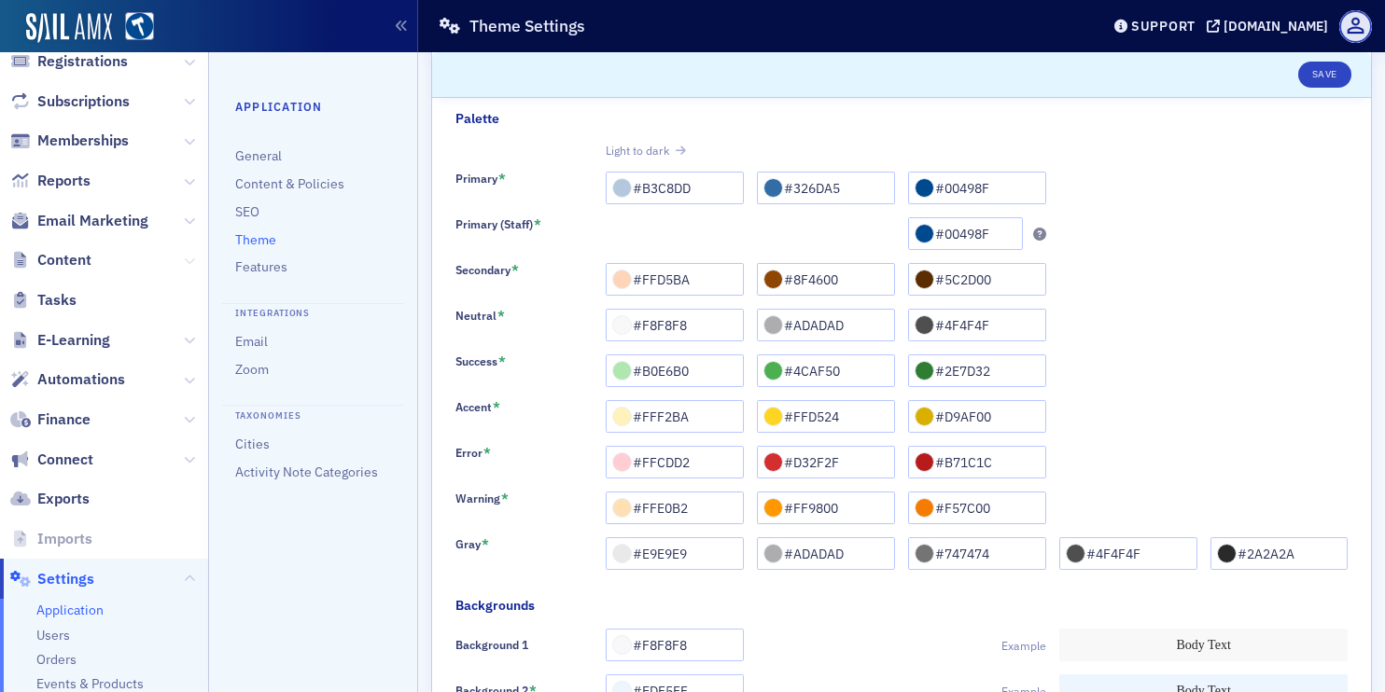 The width and height of the screenshot is (1385, 692). I want to click on p: Light to dark, so click(976, 150).